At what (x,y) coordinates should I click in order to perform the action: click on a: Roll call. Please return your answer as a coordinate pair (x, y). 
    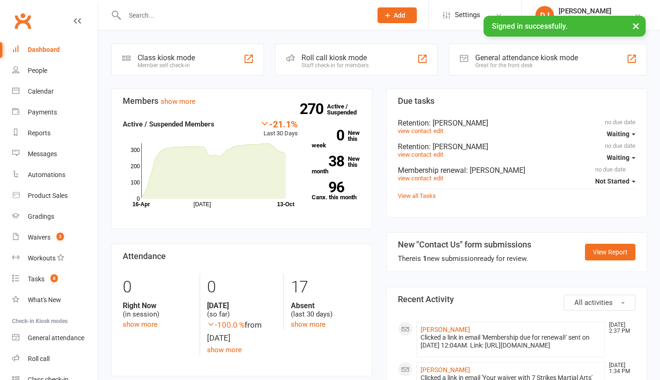
    Looking at the image, I should click on (55, 358).